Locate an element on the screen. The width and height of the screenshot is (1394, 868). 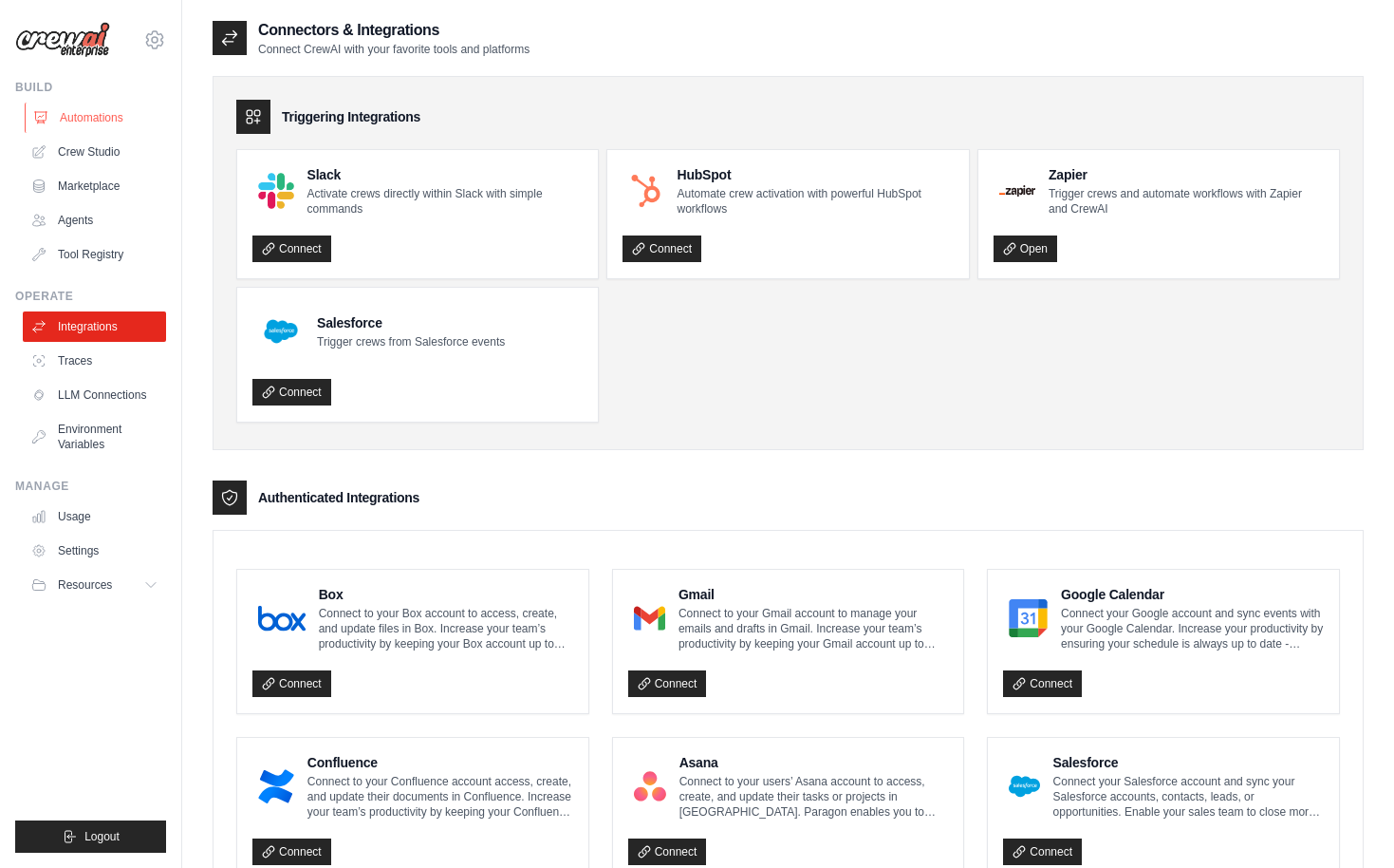
a: Usage is located at coordinates (94, 517).